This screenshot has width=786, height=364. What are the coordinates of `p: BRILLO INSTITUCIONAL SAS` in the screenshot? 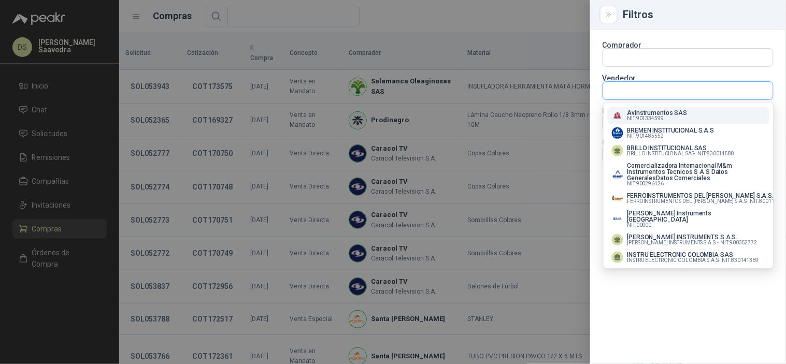 It's located at (681, 148).